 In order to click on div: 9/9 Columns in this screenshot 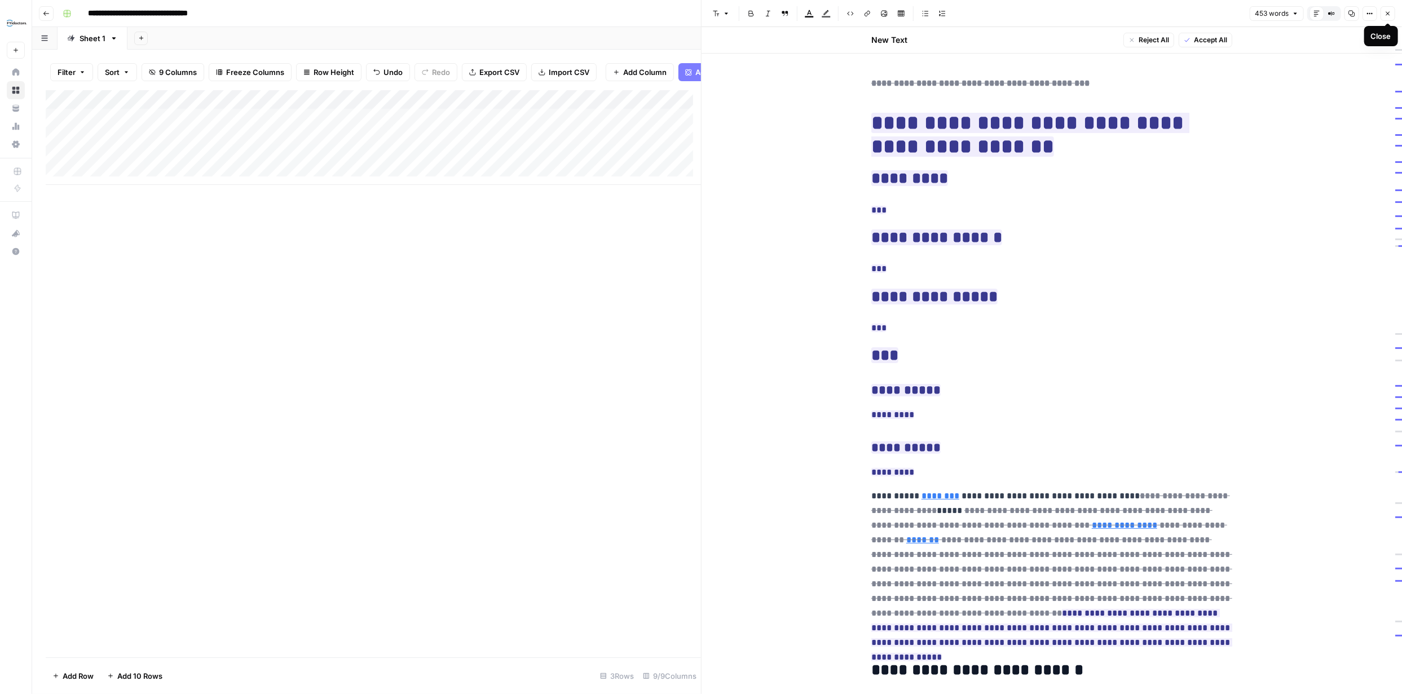, I will do `click(669, 676)`.